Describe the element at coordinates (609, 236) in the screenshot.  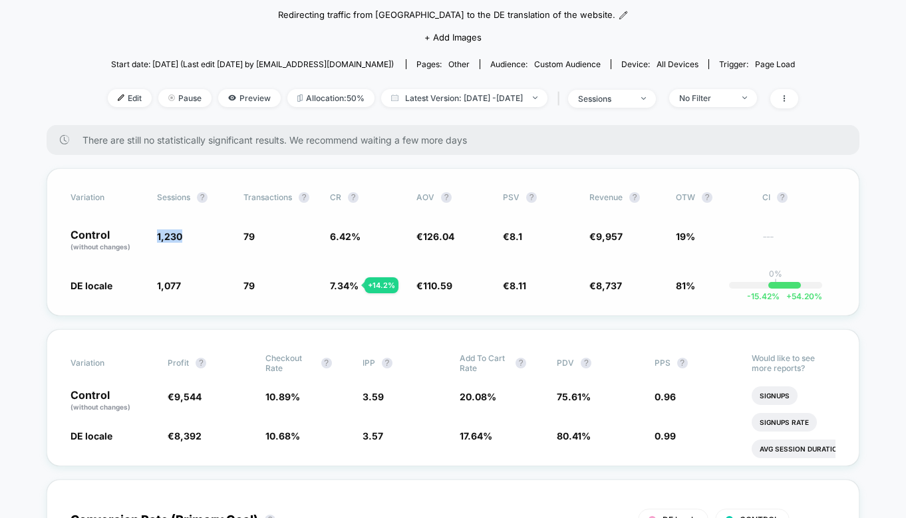
I see `span: 9,957` at that location.